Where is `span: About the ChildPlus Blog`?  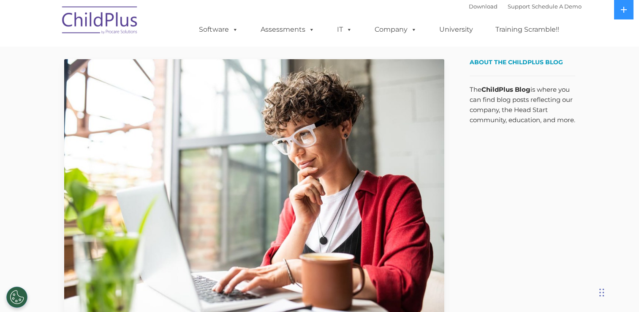
span: About the ChildPlus Blog is located at coordinates (516, 62).